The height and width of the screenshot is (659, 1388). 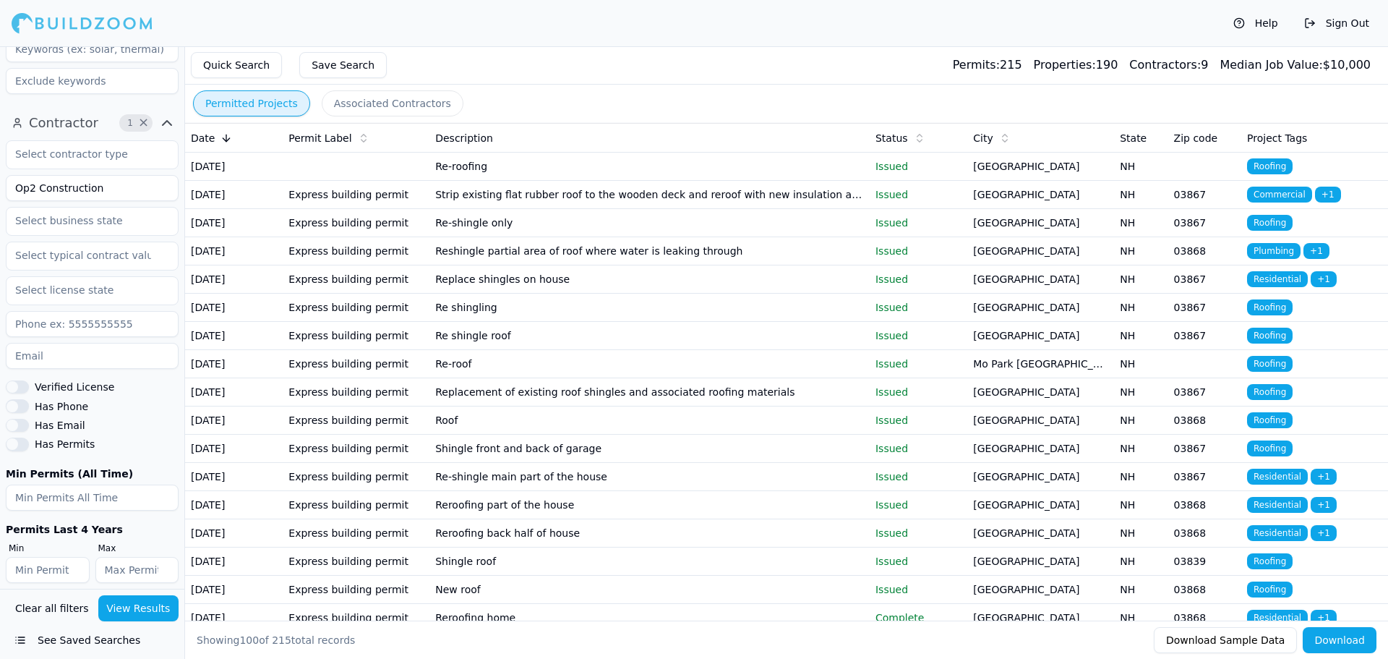 What do you see at coordinates (649, 335) in the screenshot?
I see `td: Re shingle roof` at bounding box center [649, 335].